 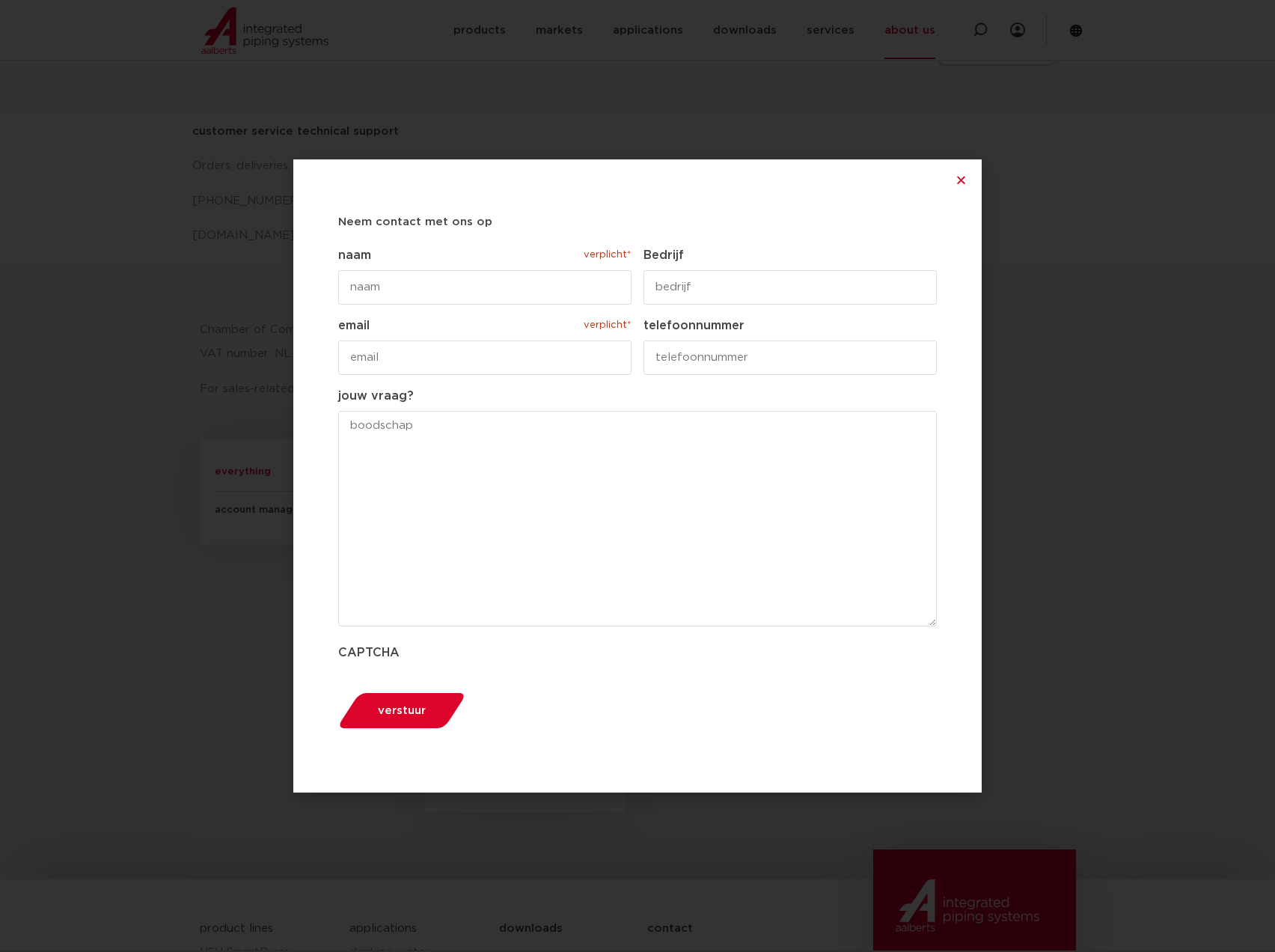 What do you see at coordinates (790, 357) in the screenshot?
I see `input: telefoonnummer` at bounding box center [790, 357].